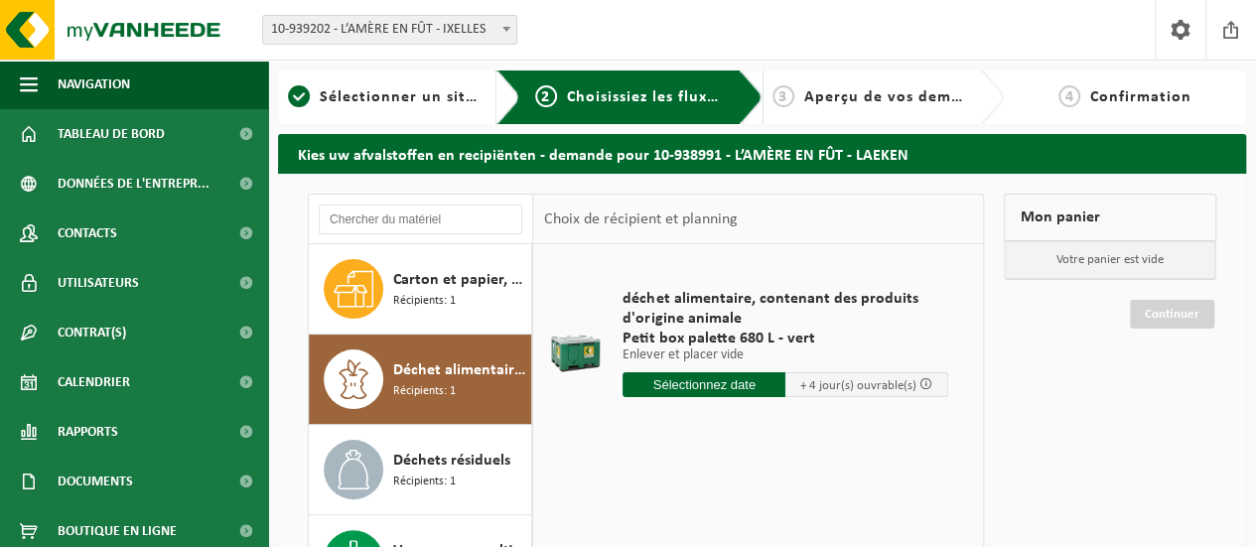 This screenshot has height=547, width=1256. I want to click on span: Rapports, so click(87, 432).